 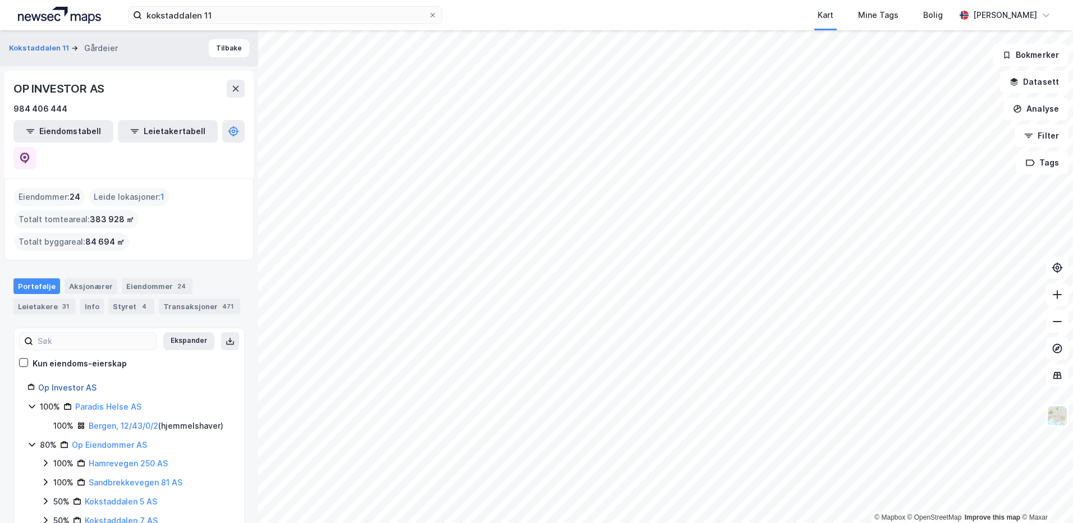 What do you see at coordinates (48, 445) in the screenshot?
I see `div: 80%` at bounding box center [48, 445].